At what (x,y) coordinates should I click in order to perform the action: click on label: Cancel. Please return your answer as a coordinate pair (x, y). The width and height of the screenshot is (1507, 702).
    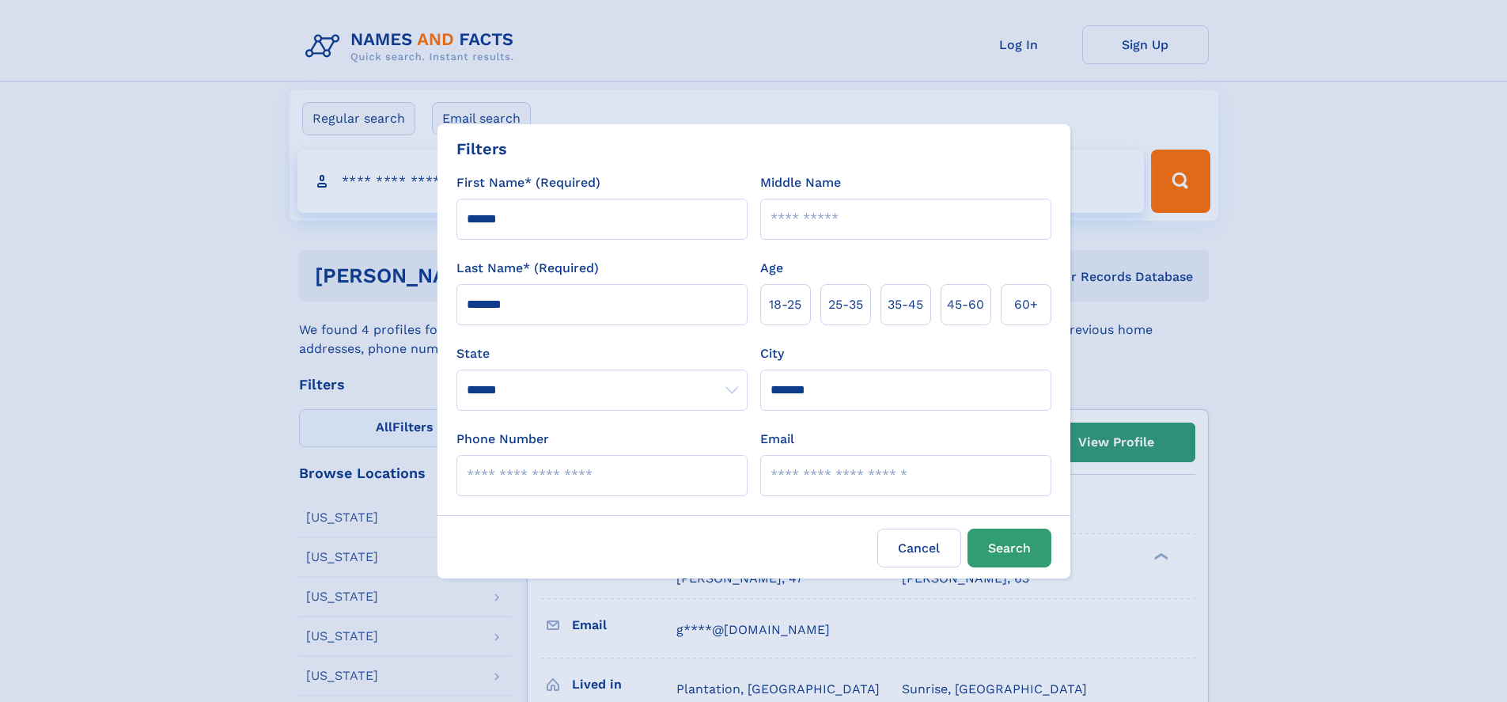
    Looking at the image, I should click on (919, 547).